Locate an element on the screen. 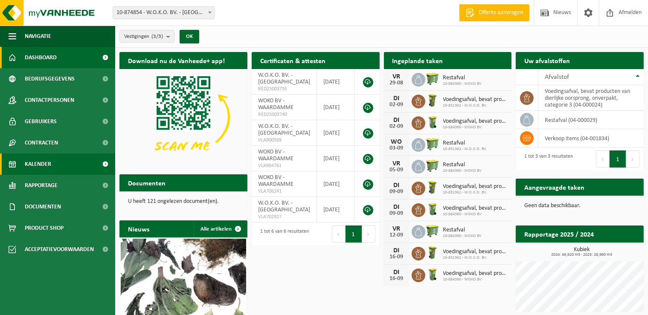 The image size is (648, 315). h2: Uw afvalstoffen is located at coordinates (547, 60).